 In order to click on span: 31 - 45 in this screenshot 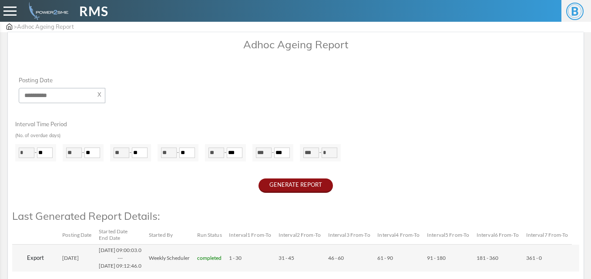, I will do `click(286, 258)`.